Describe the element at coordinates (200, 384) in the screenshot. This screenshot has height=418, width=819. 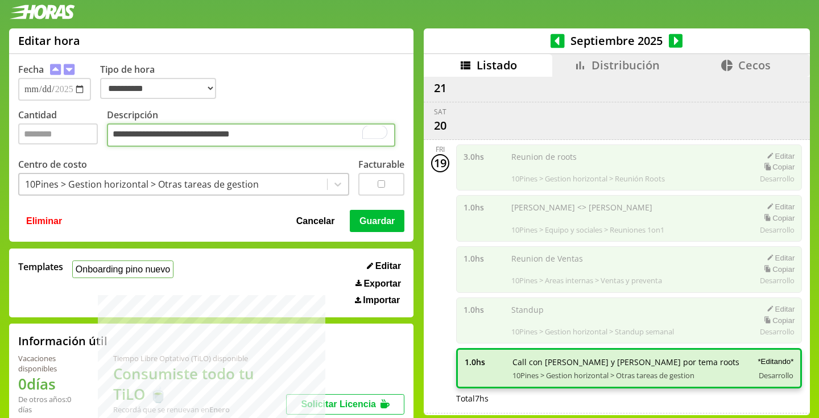
I see `h1: Consumiste todo tu TiLO 🍵` at that location.